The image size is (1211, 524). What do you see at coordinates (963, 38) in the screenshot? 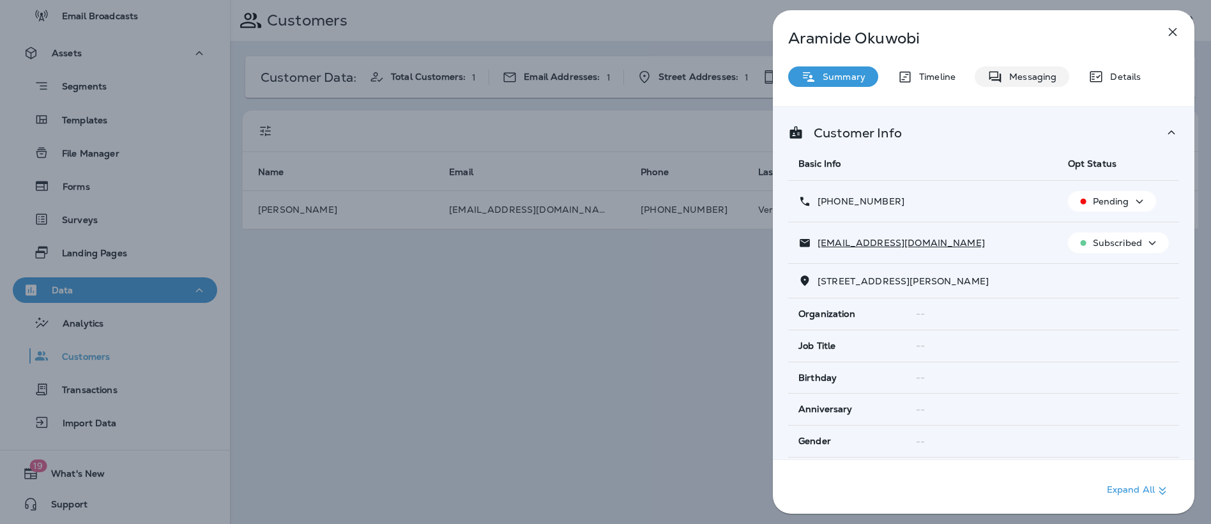
I see `p: Aramide Okuwobi` at bounding box center [963, 38].